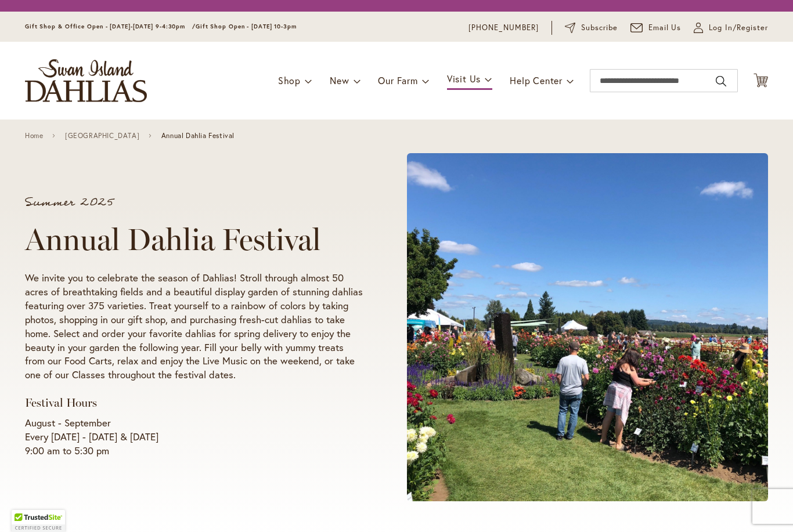  Describe the element at coordinates (289, 80) in the screenshot. I see `span: Shop` at that location.